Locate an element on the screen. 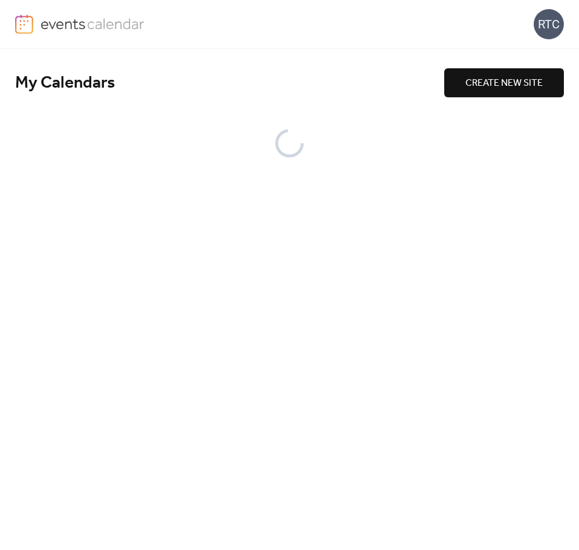  button: CREATE NEW SITE is located at coordinates (504, 83).